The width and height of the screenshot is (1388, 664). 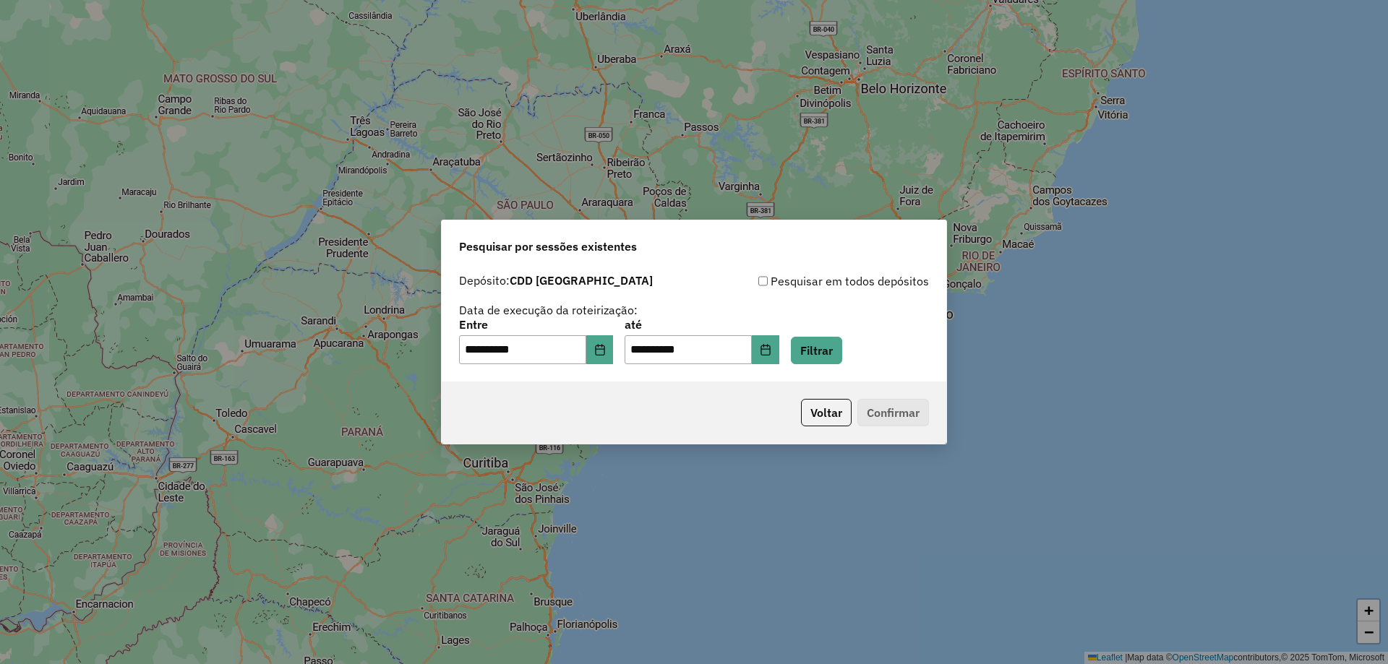 I want to click on label: Entre, so click(x=536, y=325).